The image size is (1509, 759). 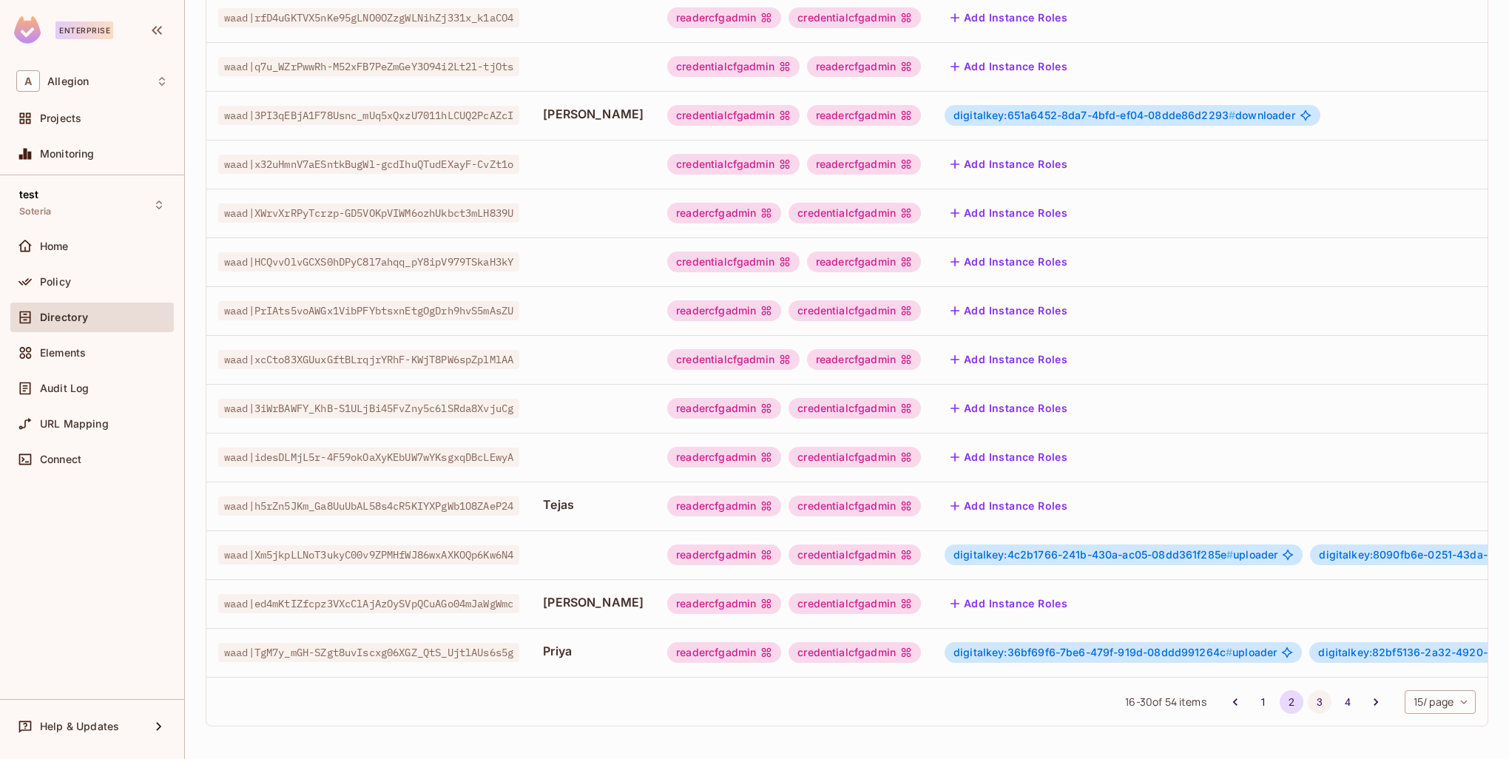 I want to click on span: waad|idesDLMjL5r-4F59okOaXyKEbUW7wYKsgxqDBcLEwyA, so click(x=368, y=457).